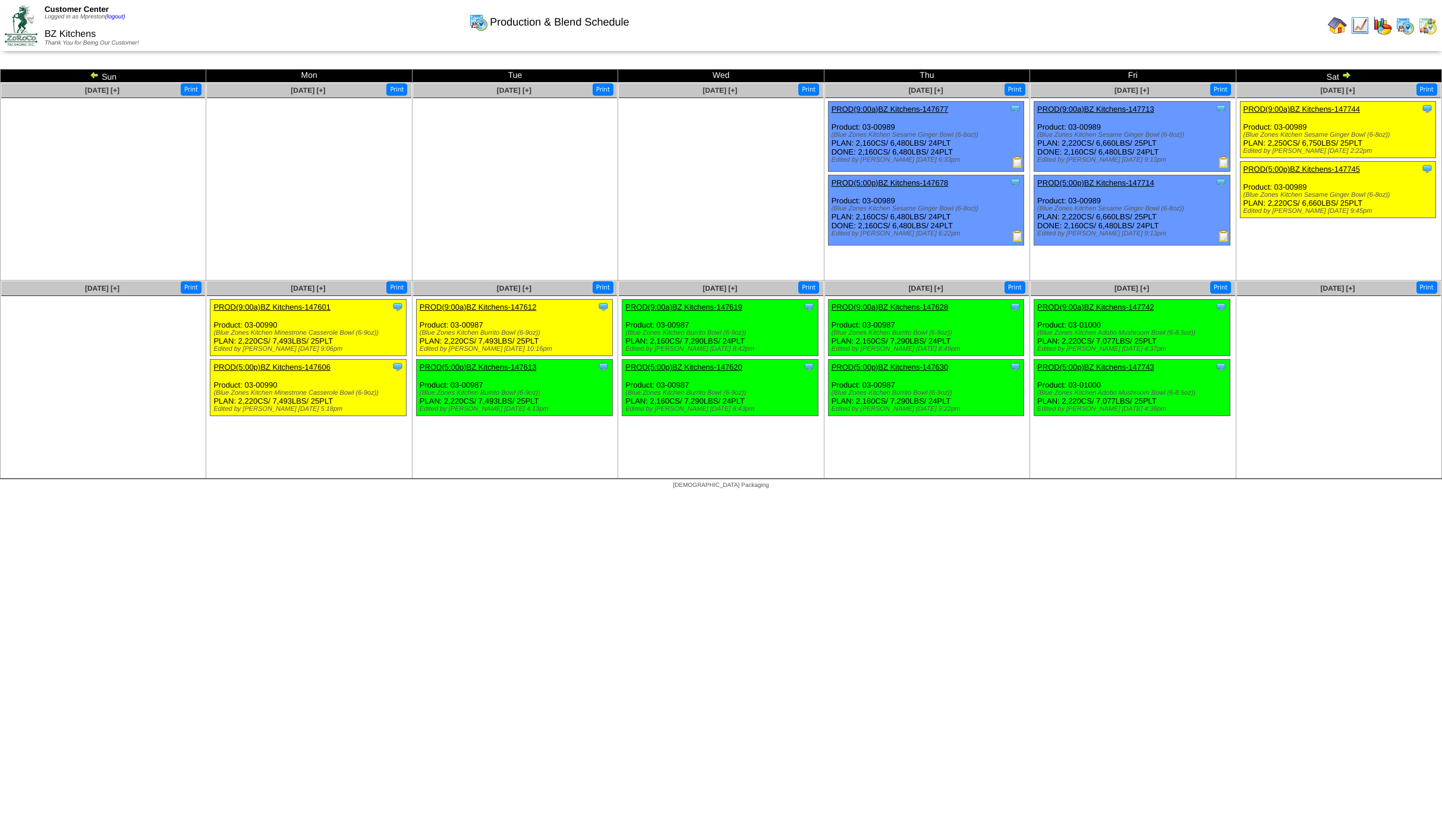  I want to click on a: (logout), so click(115, 17).